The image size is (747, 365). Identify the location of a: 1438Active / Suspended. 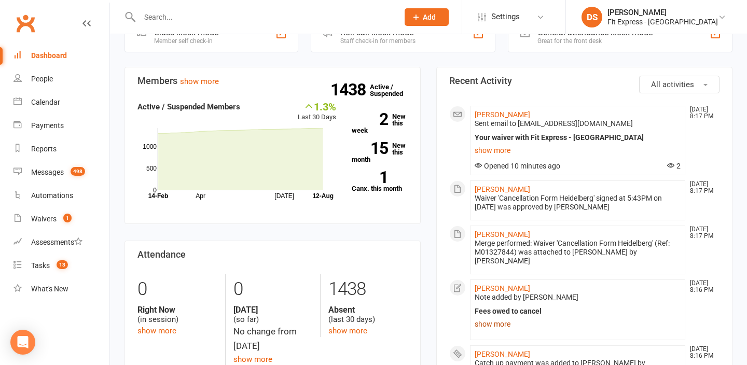
(393, 90).